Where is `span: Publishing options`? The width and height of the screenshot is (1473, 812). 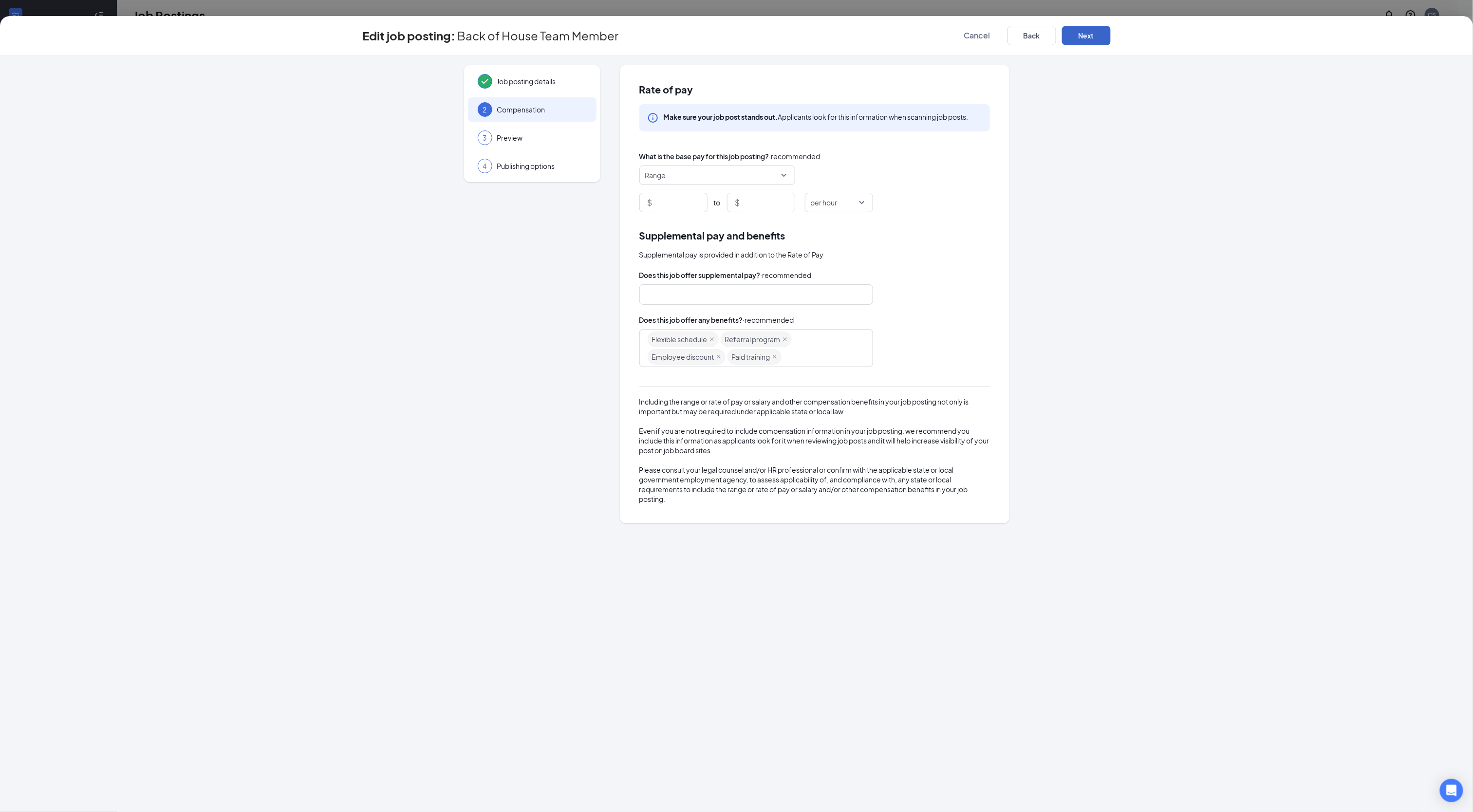 span: Publishing options is located at coordinates (542, 166).